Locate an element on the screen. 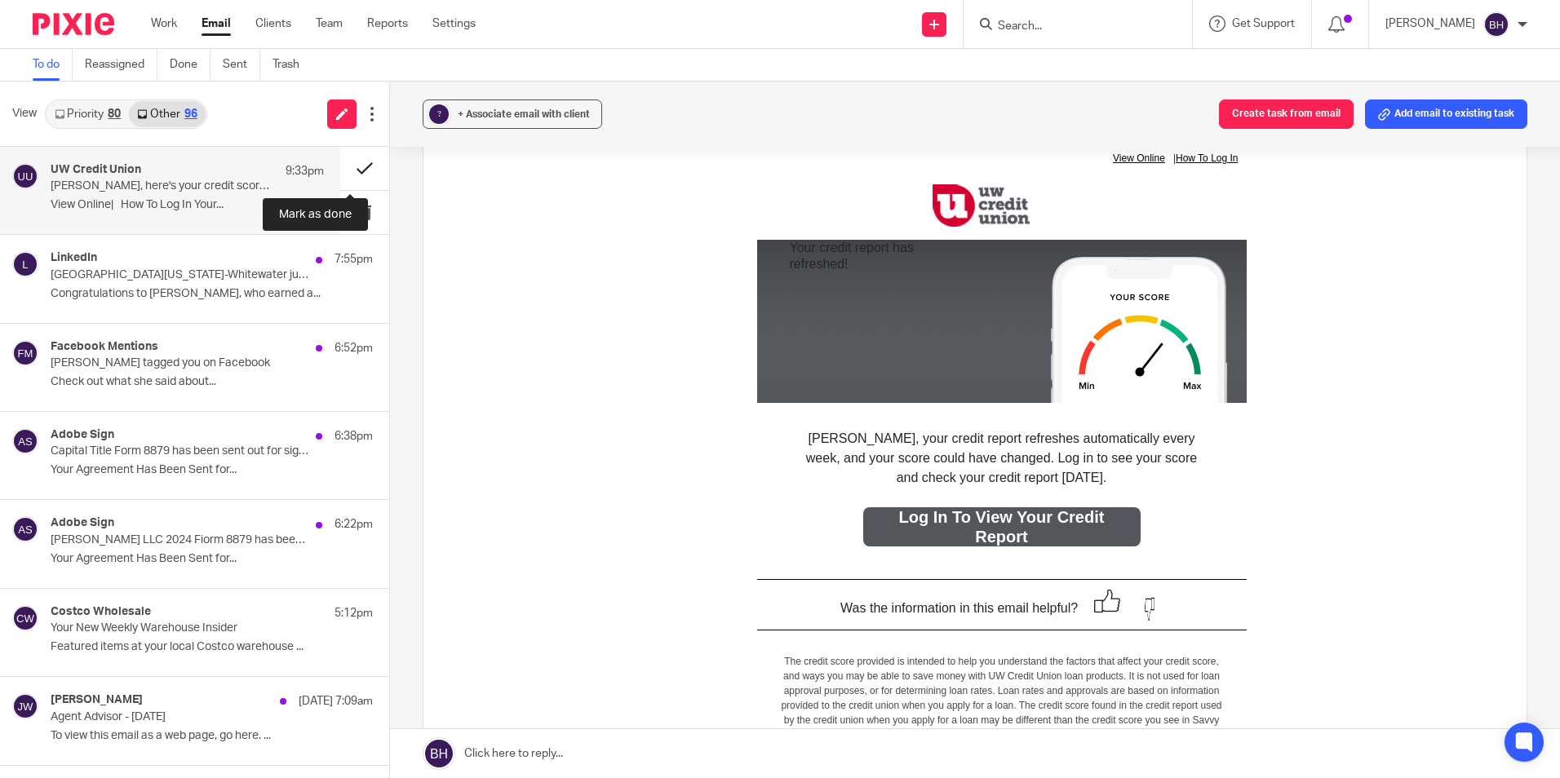 Image resolution: width=1560 pixels, height=778 pixels. p: Featured items at your local Costco warehouse ... is located at coordinates (211, 647).